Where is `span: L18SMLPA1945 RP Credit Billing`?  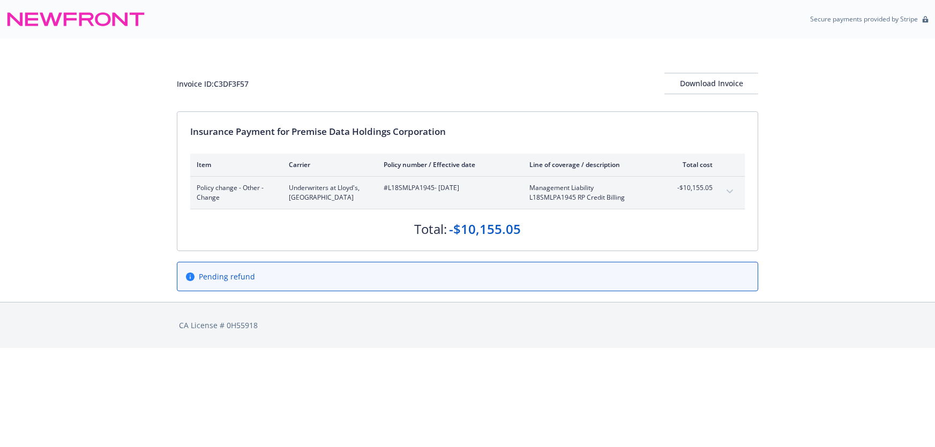
span: L18SMLPA1945 RP Credit Billing is located at coordinates (592, 198).